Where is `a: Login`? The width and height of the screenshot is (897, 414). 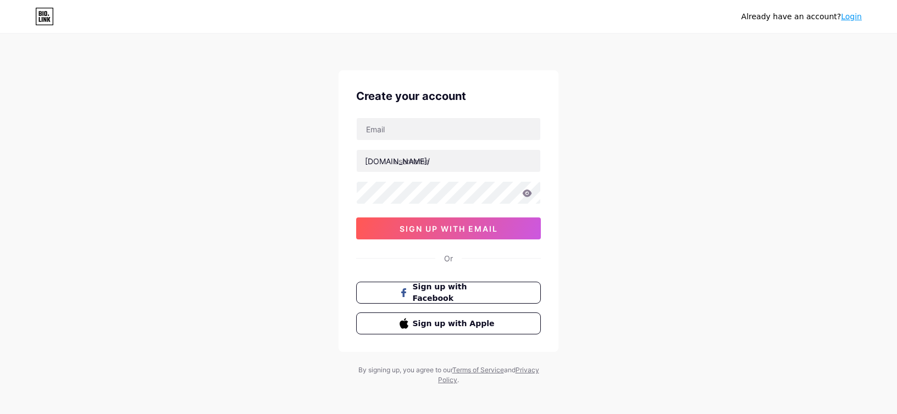 a: Login is located at coordinates (852, 16).